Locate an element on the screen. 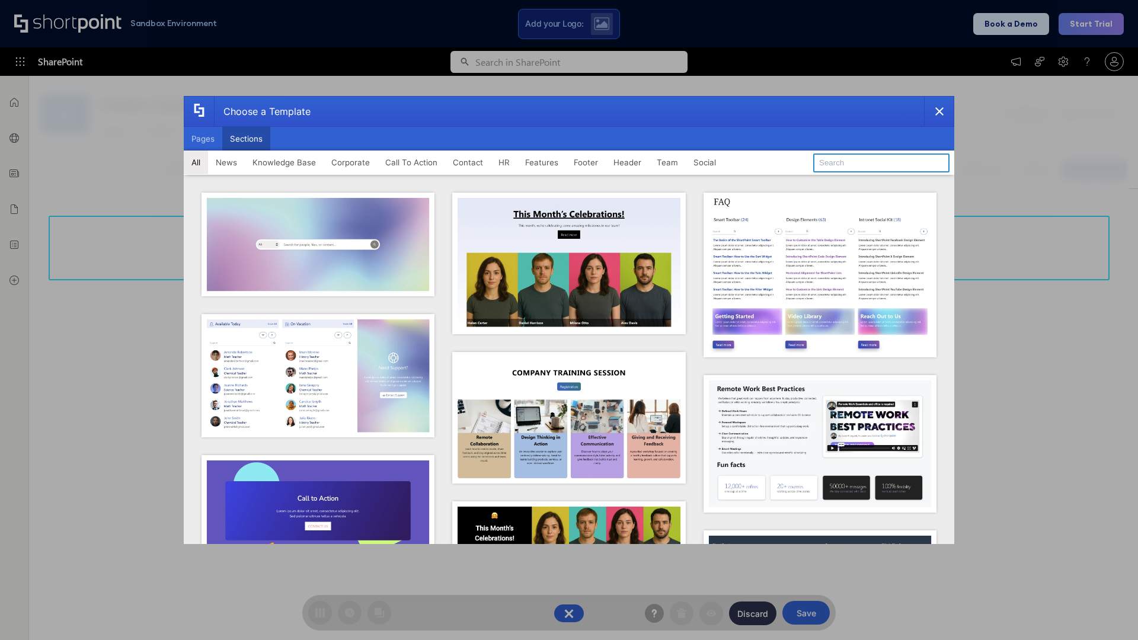 Image resolution: width=1138 pixels, height=640 pixels. button: Footer is located at coordinates (585, 162).